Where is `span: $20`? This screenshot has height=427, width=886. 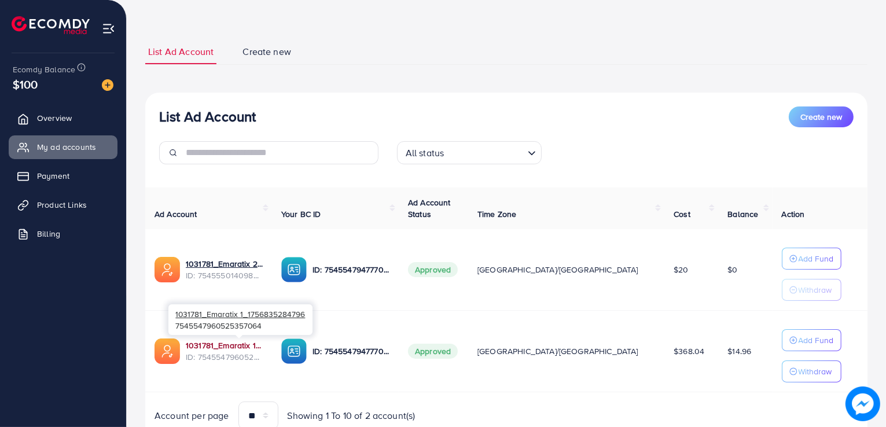 span: $20 is located at coordinates (681, 270).